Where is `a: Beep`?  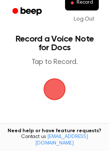 a: Beep is located at coordinates (28, 12).